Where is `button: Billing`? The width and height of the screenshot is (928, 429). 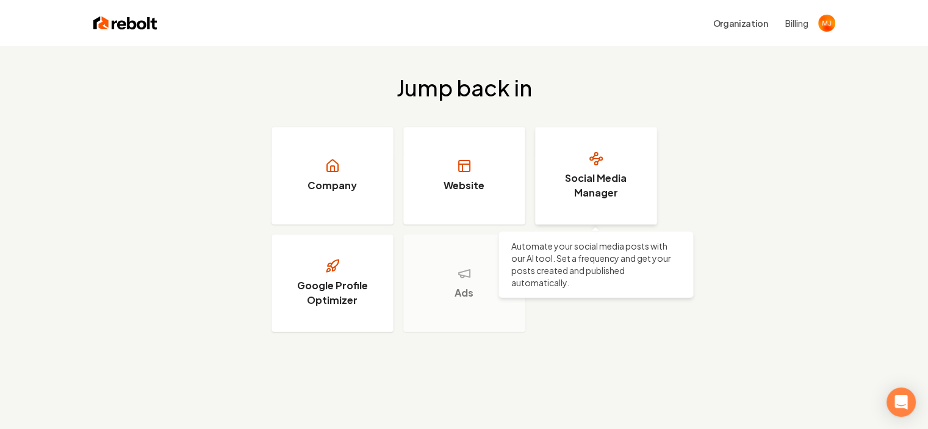
button: Billing is located at coordinates (796, 23).